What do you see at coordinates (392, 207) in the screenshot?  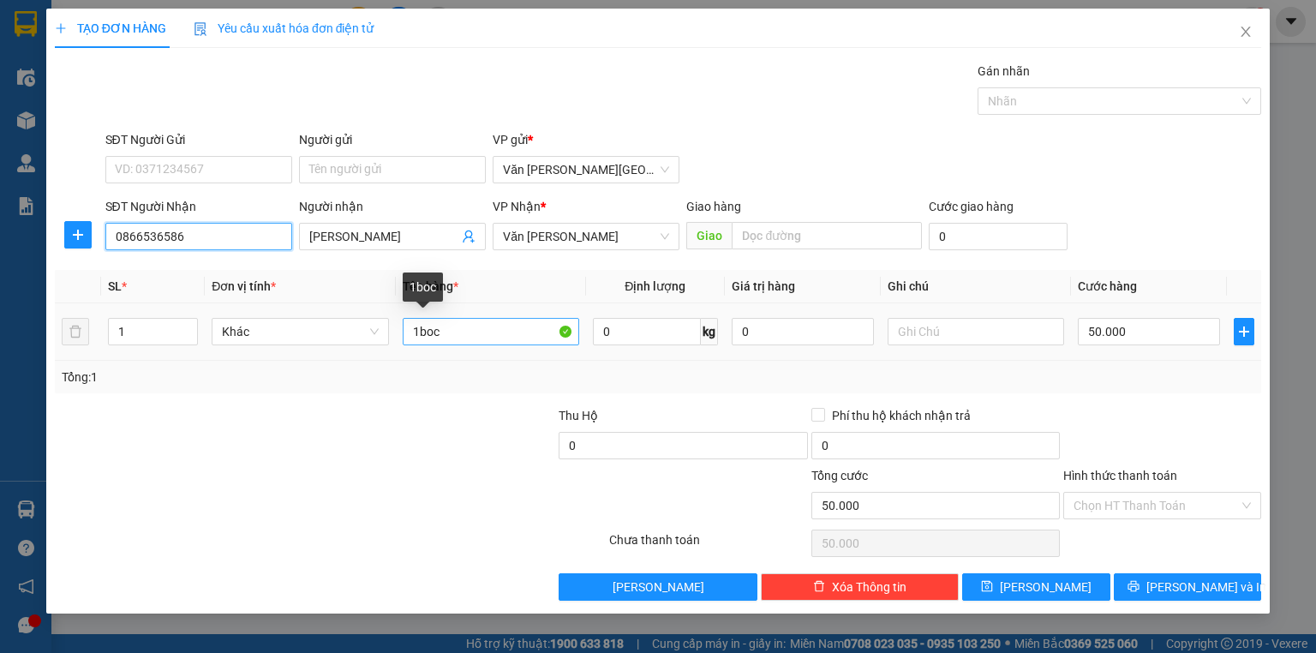 I see `div: Người nhận` at bounding box center [392, 207].